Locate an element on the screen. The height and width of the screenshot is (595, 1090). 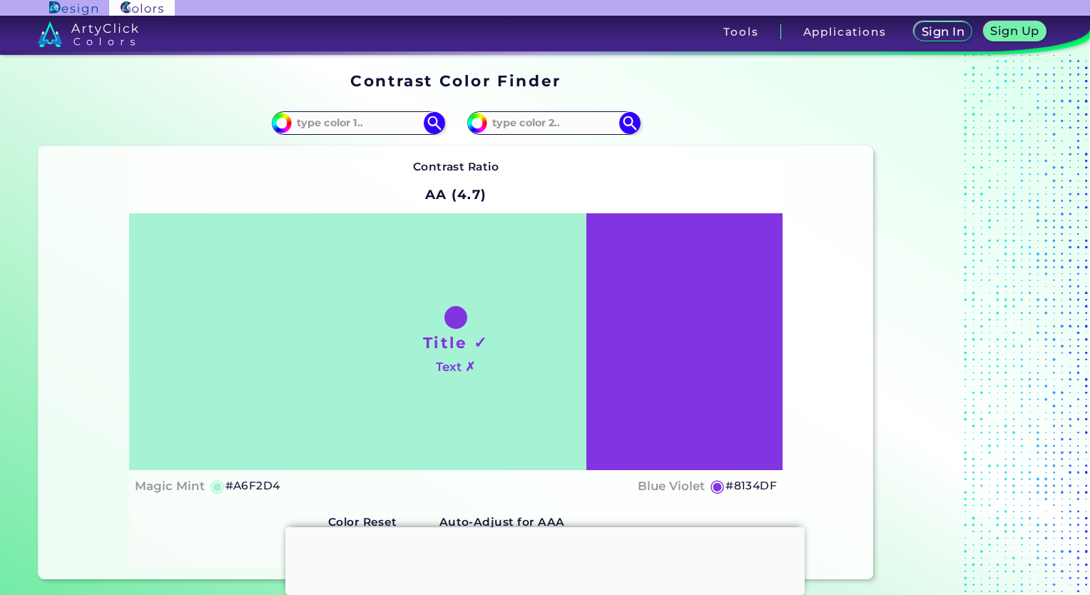
input: type color 2.. is located at coordinates (553, 123).